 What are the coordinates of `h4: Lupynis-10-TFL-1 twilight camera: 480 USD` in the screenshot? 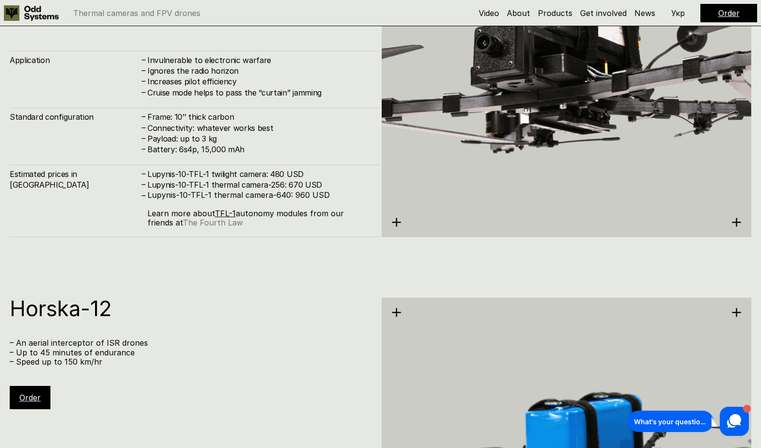 It's located at (258, 174).